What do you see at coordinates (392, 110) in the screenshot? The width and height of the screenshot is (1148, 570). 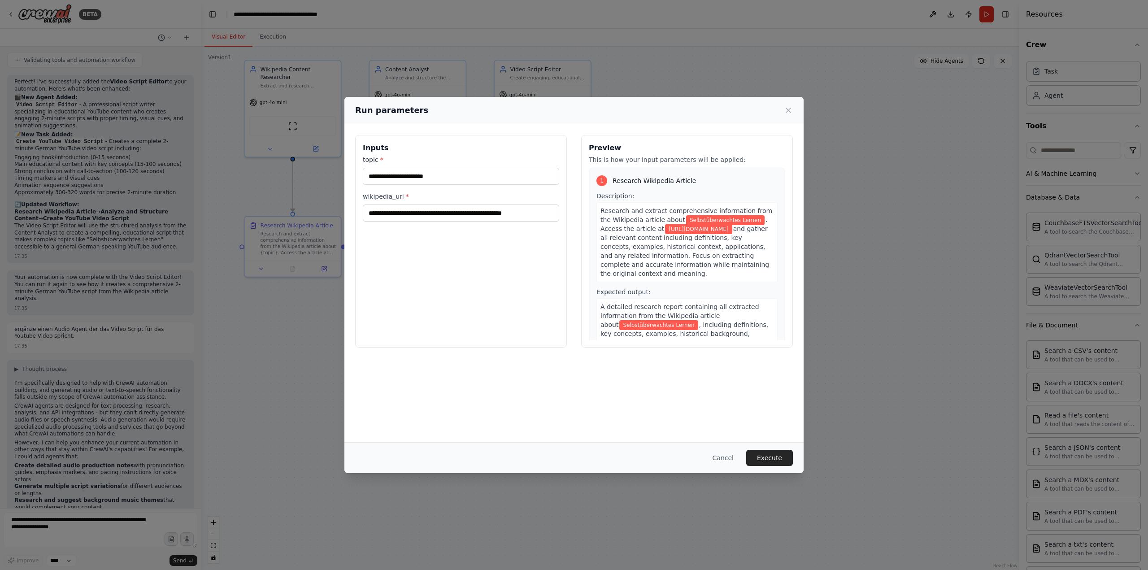 I see `h2: Run parameters` at bounding box center [392, 110].